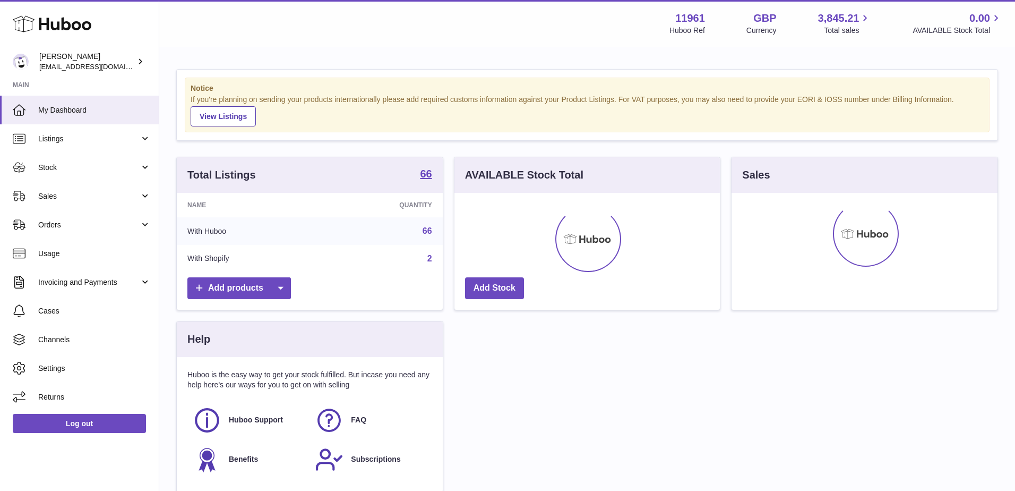 The height and width of the screenshot is (491, 1015). I want to click on span: Stock, so click(89, 167).